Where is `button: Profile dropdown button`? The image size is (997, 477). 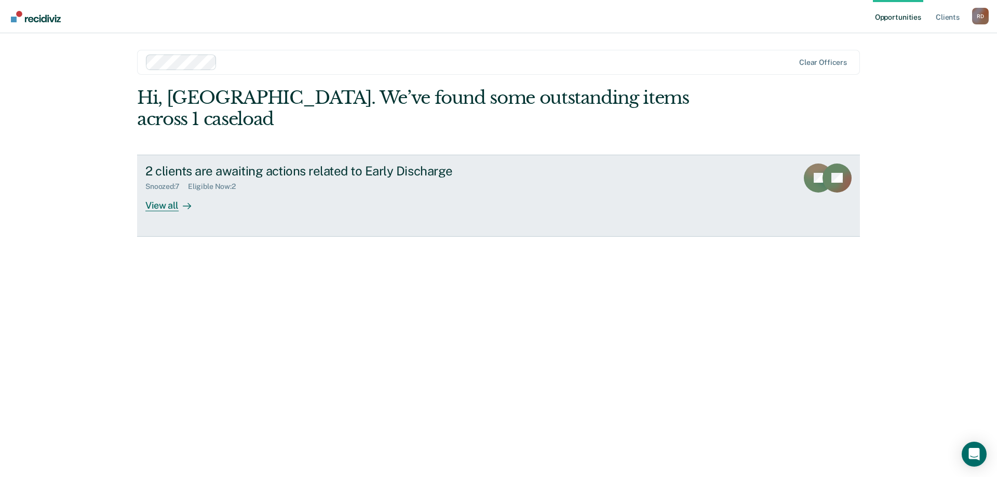 button: Profile dropdown button is located at coordinates (980, 16).